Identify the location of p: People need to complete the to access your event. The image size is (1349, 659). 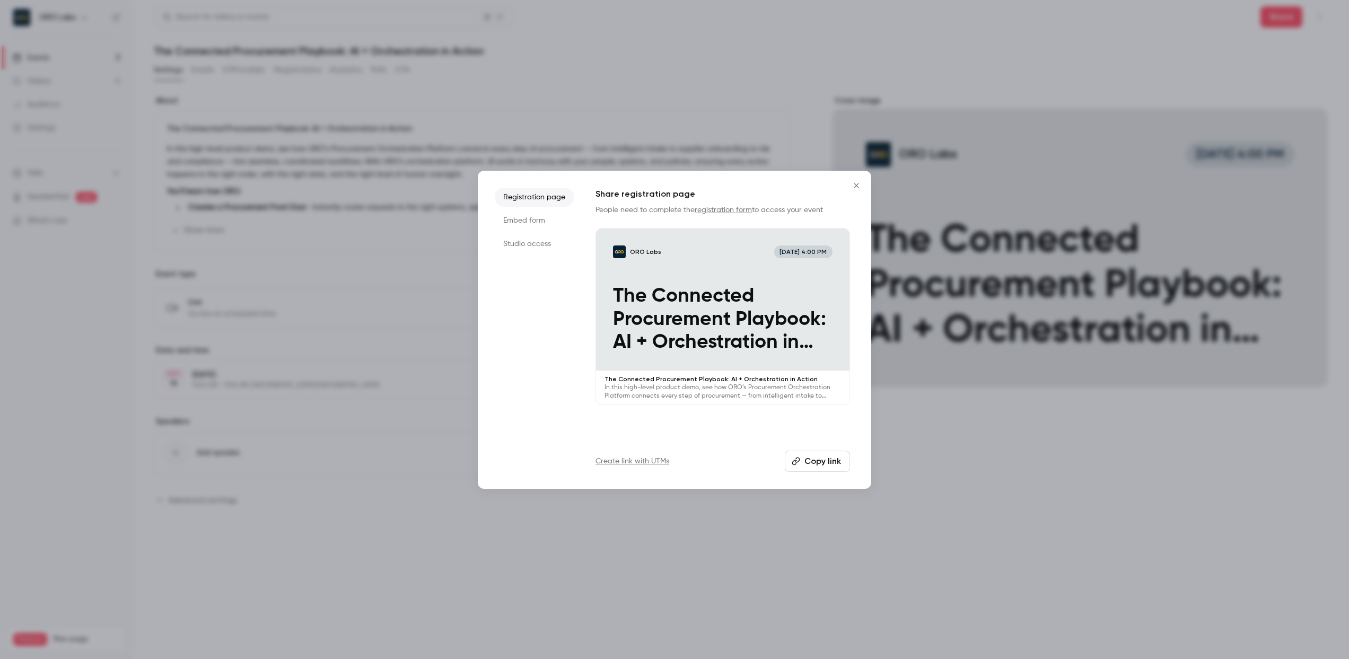
(723, 210).